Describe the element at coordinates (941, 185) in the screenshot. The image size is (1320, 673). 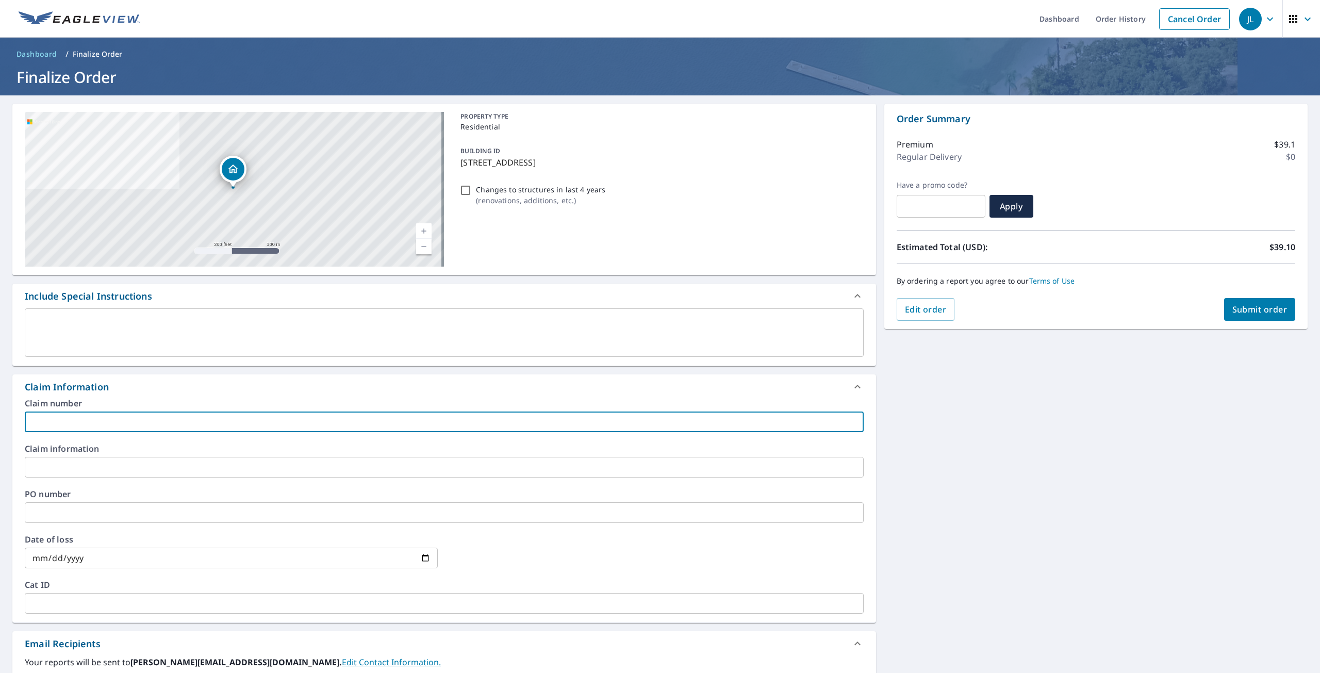
I see `label: Have a promo code?` at that location.